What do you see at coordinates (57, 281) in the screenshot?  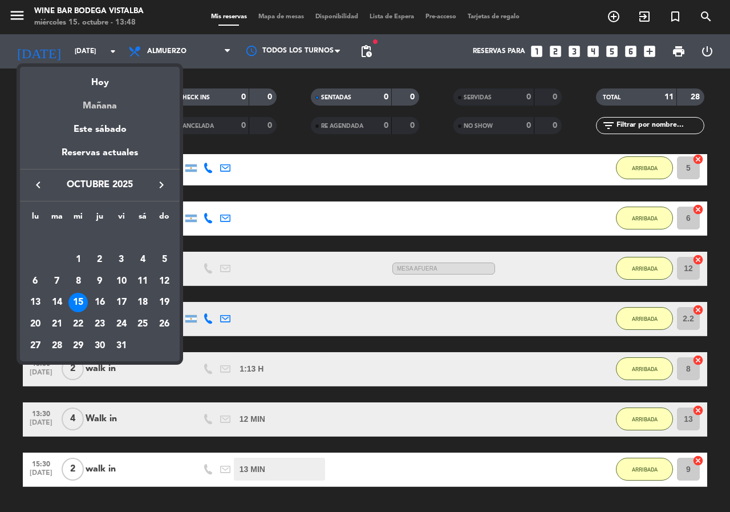 I see `td: 7 de octubre de 2025` at bounding box center [57, 281].